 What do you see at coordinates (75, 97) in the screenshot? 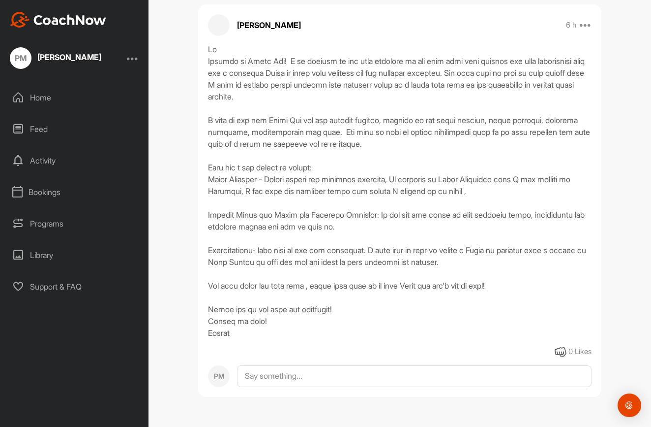
I see `div: Home` at bounding box center [75, 97].